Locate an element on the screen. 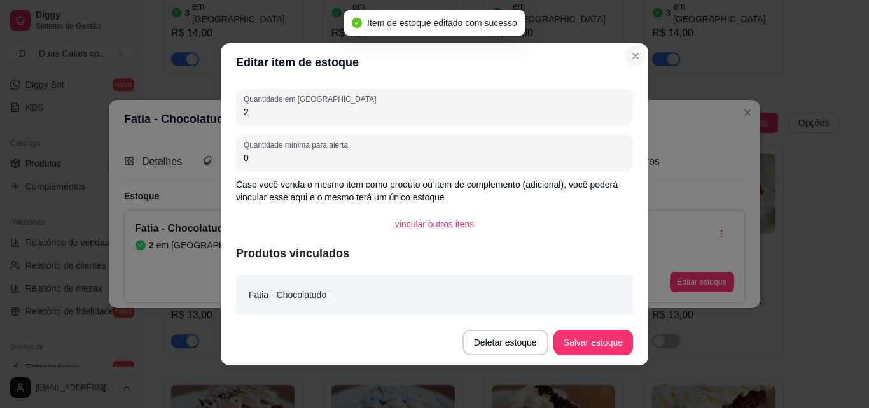  input: Quantidade em estoque is located at coordinates (435, 112).